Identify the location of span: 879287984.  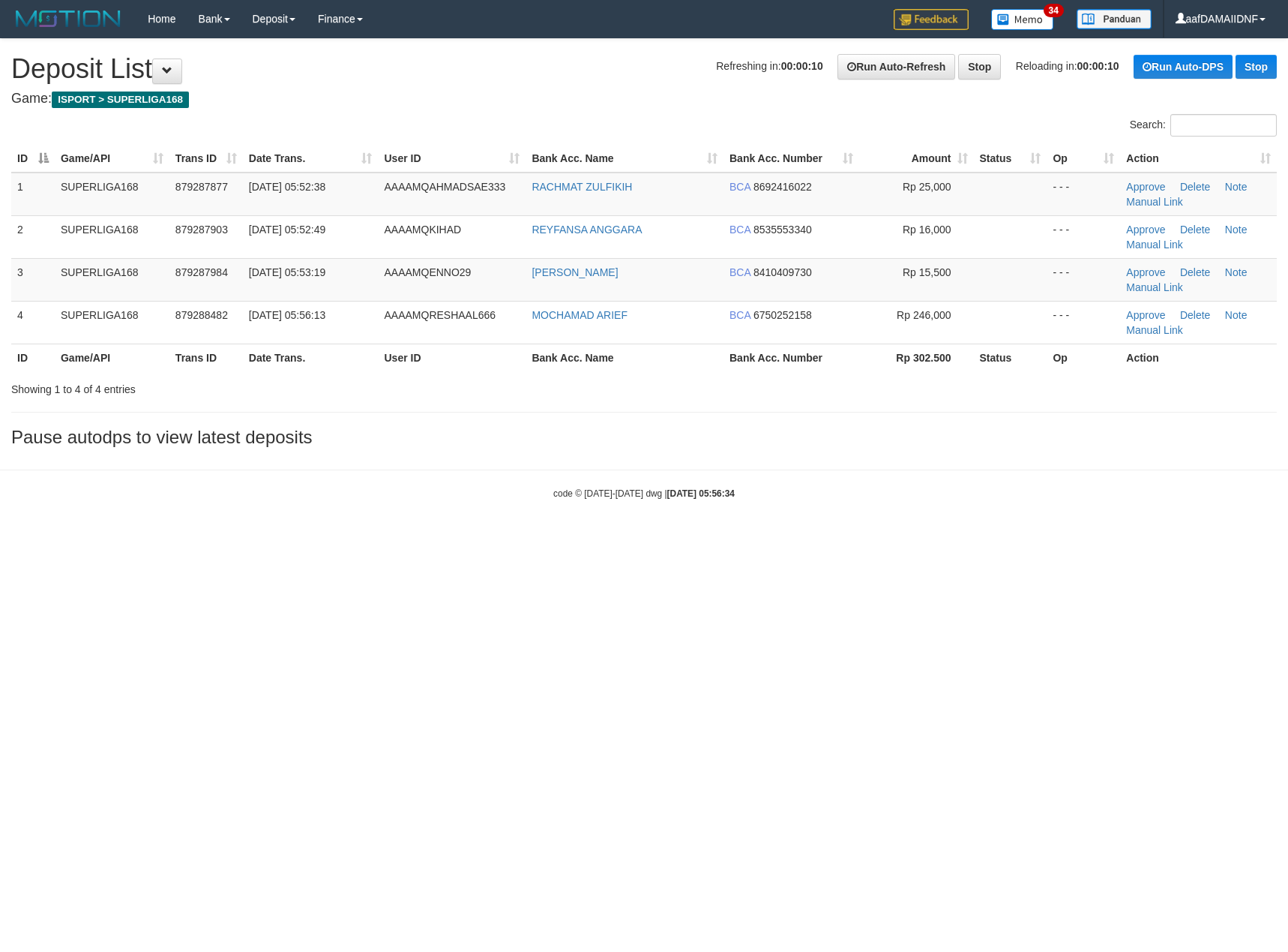
(202, 272).